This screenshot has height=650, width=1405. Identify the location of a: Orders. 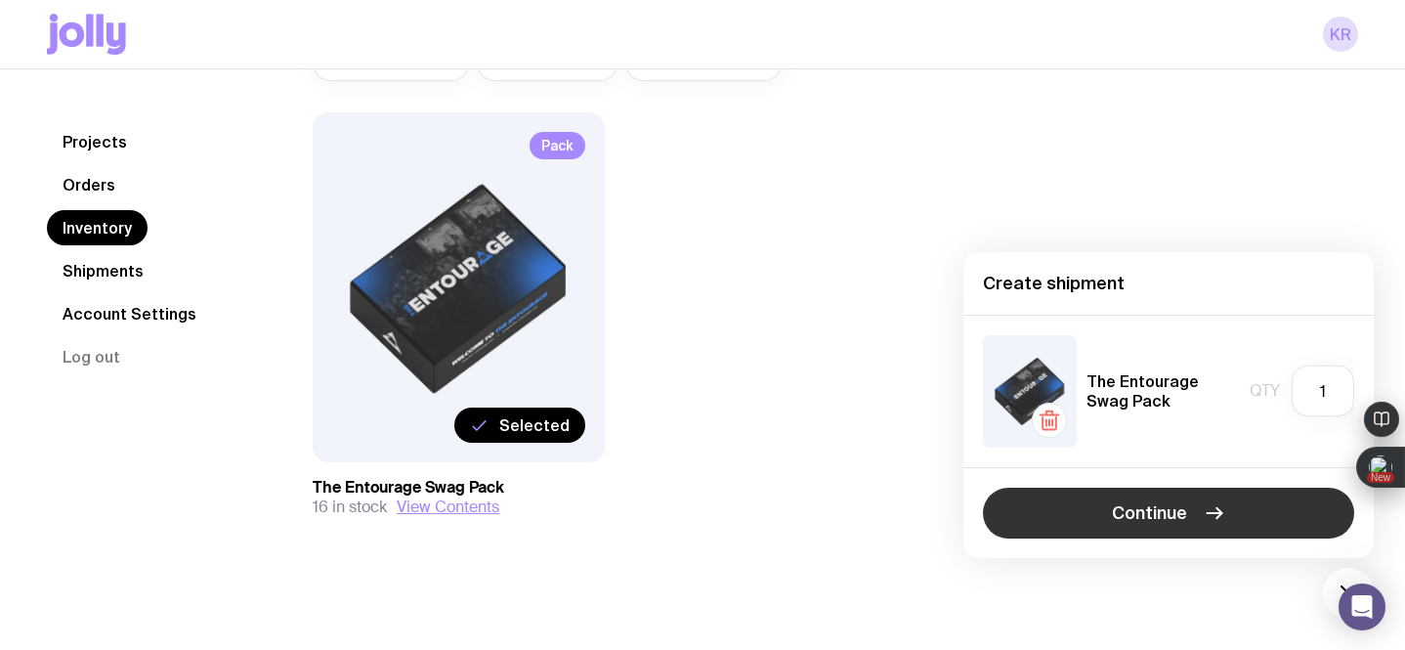
(89, 185).